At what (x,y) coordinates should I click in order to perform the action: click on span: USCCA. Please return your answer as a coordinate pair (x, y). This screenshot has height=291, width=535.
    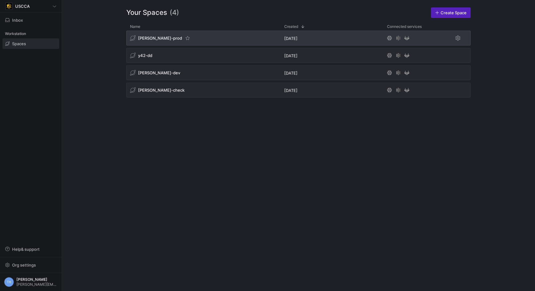
    Looking at the image, I should click on (22, 6).